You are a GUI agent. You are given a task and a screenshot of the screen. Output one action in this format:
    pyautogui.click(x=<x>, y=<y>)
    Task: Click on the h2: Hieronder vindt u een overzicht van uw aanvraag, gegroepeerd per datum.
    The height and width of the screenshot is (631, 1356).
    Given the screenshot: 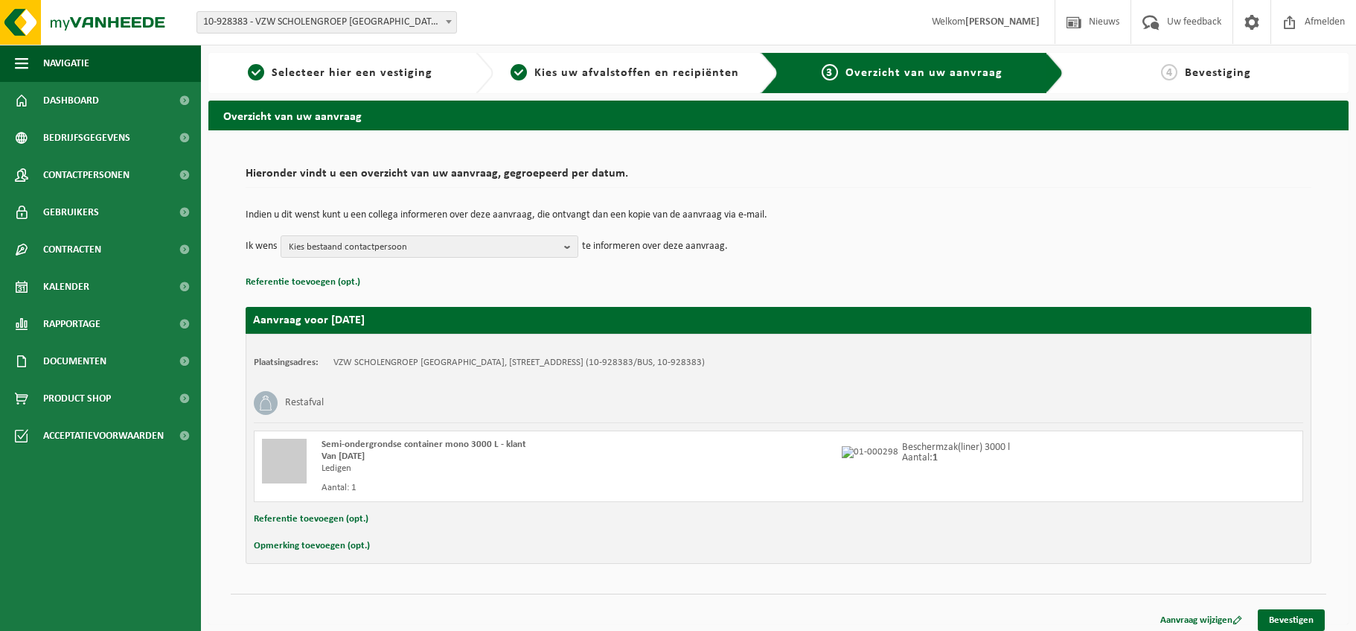 What is the action you would take?
    pyautogui.click(x=779, y=177)
    